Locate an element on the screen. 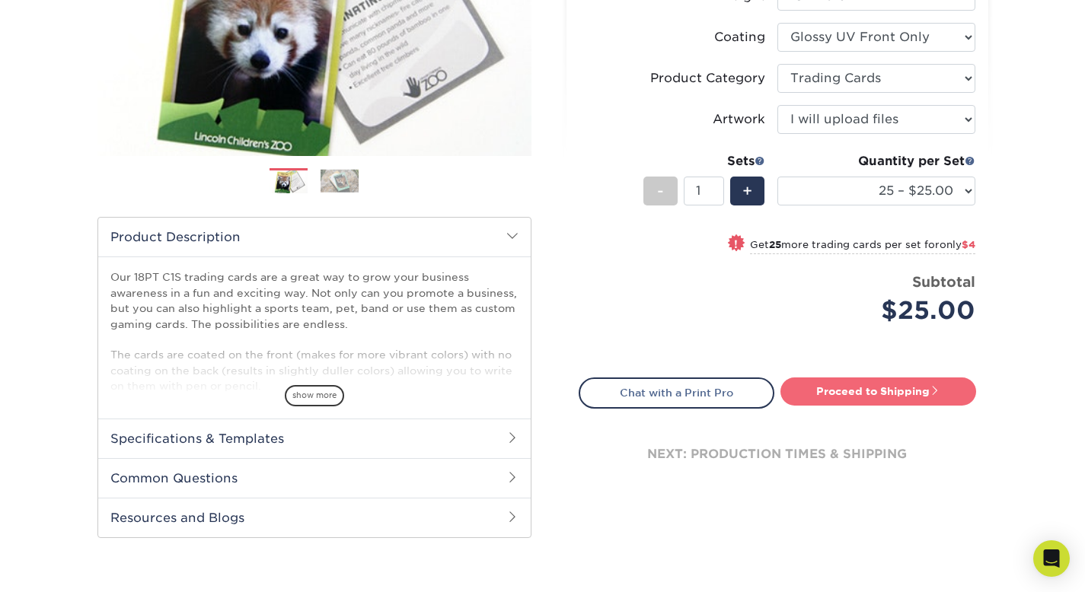 Image resolution: width=1085 pixels, height=592 pixels. div: Artwork is located at coordinates (738, 120).